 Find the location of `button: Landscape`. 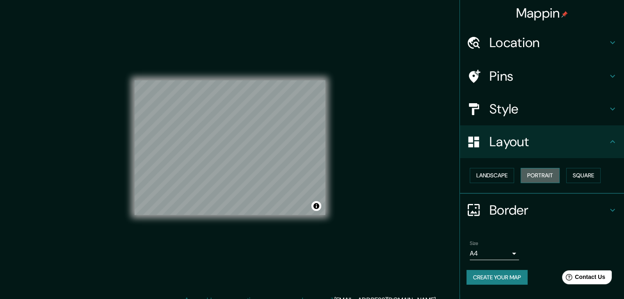

button: Landscape is located at coordinates (492, 176).